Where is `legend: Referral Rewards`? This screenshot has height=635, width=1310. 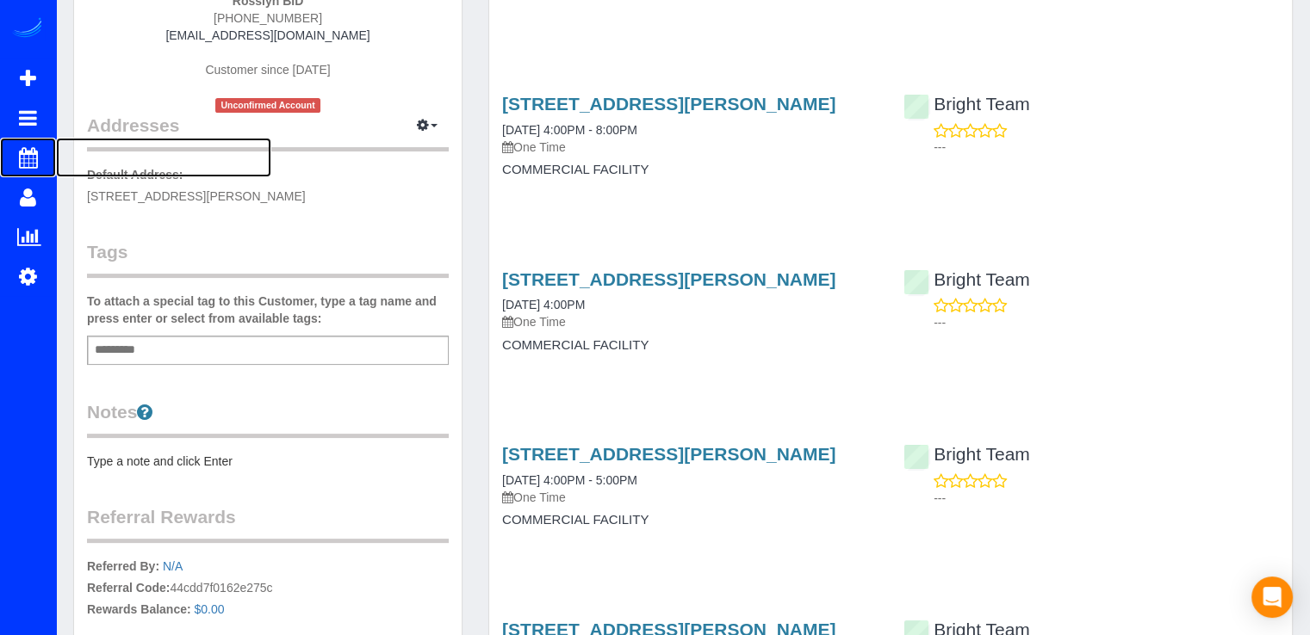
legend: Referral Rewards is located at coordinates (268, 524).